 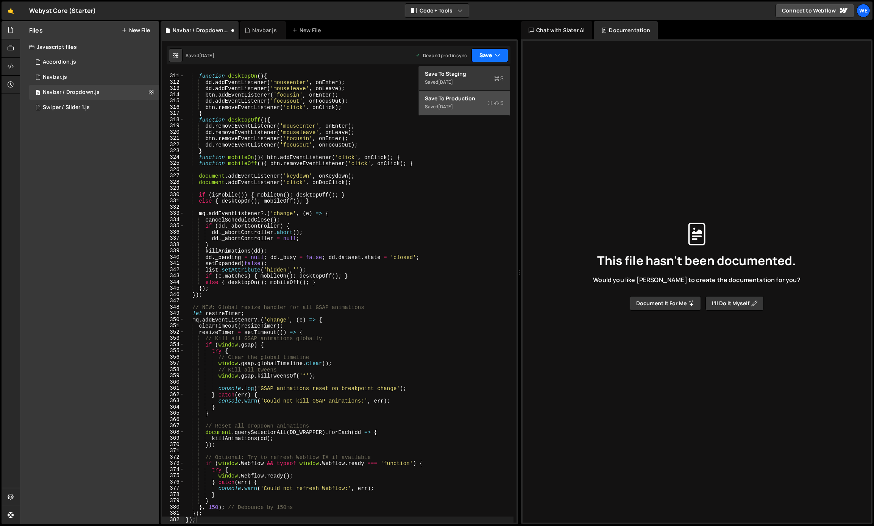 I want to click on div: 326, so click(x=173, y=170).